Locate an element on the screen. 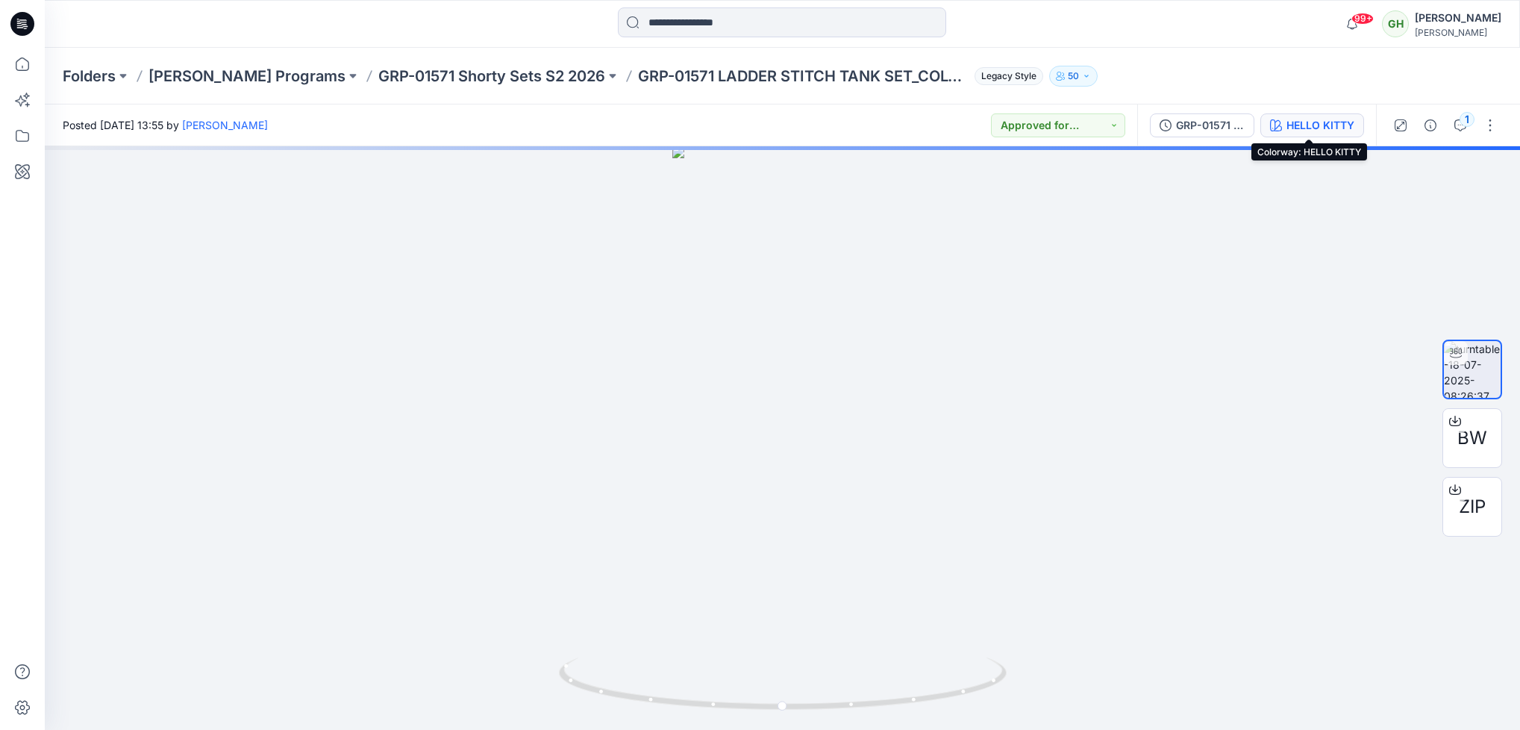  p: GRP-01571 LADDER STITCH TANK SET_COLORWAY is located at coordinates (803, 76).